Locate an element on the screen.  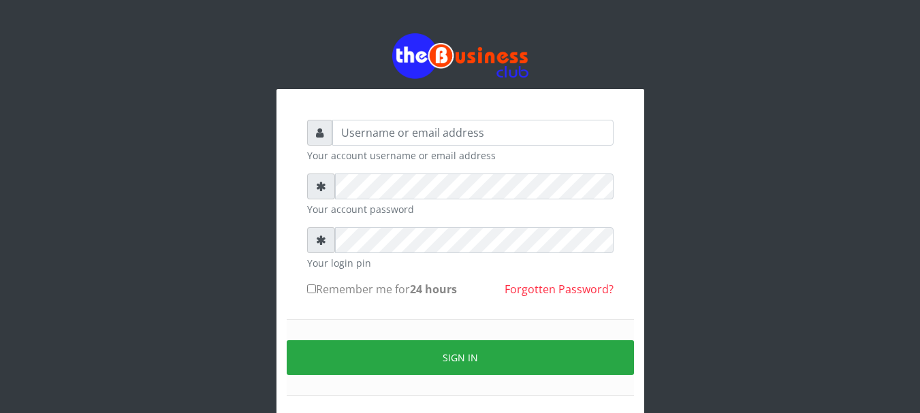
input: Remember me for24 hours is located at coordinates (311, 289).